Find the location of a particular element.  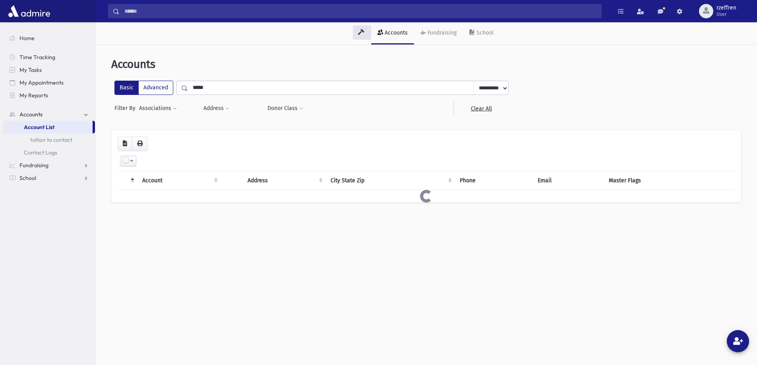

a: My Tasks is located at coordinates (49, 70).